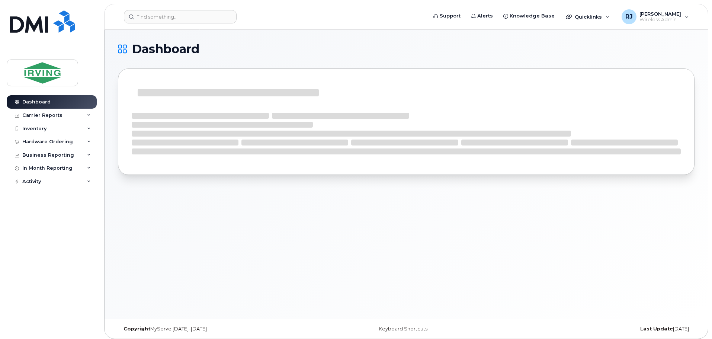 The width and height of the screenshot is (712, 339). Describe the element at coordinates (165, 49) in the screenshot. I see `span: Dashboard` at that location.